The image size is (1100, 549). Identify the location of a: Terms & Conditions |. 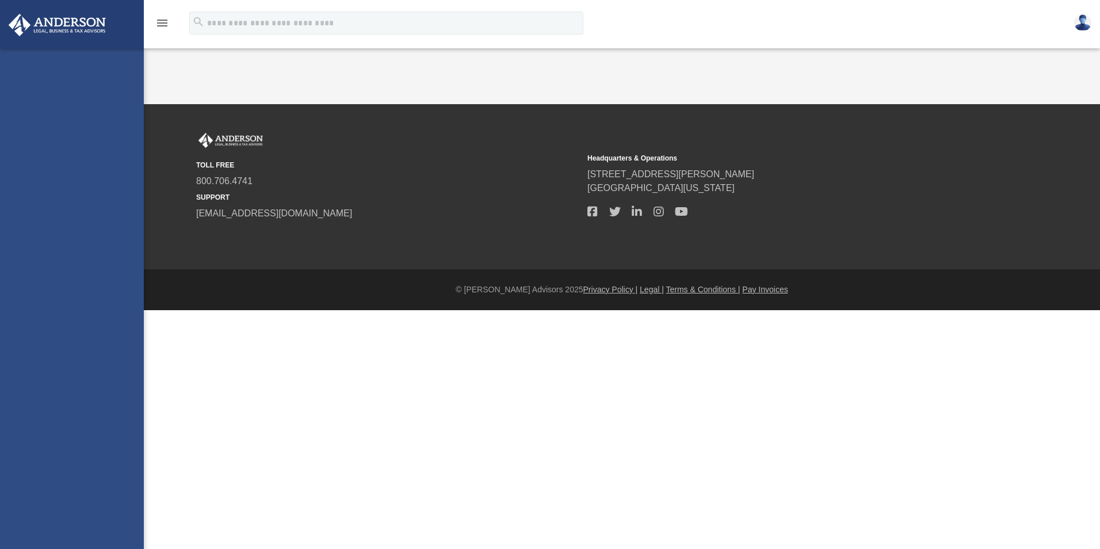
(703, 289).